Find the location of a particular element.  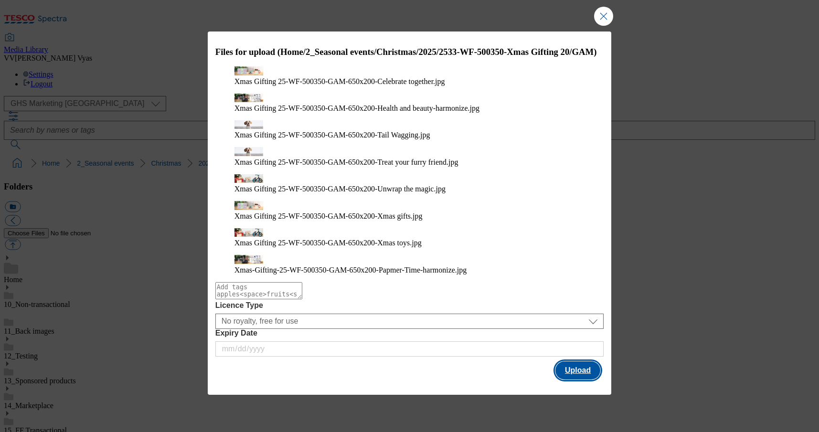

h3: Files for upload (Home/2_Seasonal events/Christmas/2025/2533-WF-500350-Xmas Gifting 20/GAM) is located at coordinates (410, 52).